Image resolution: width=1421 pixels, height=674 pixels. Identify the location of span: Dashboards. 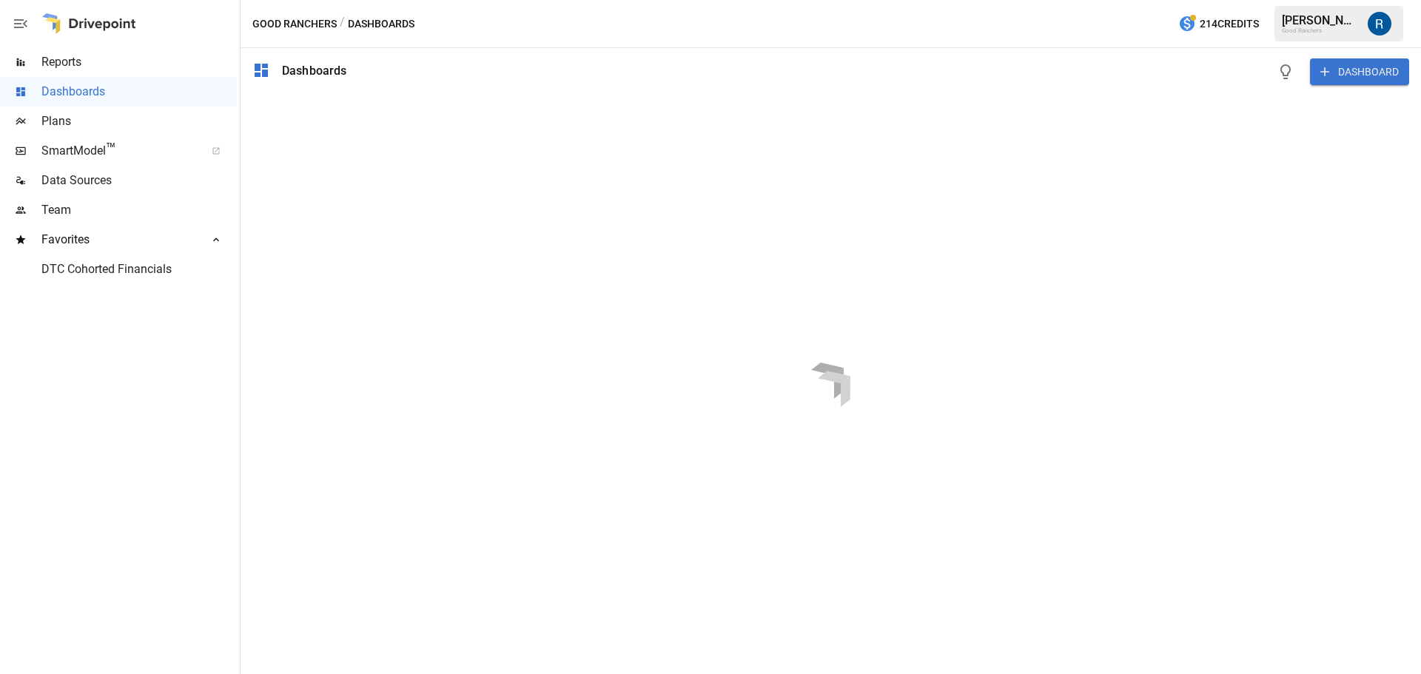
(139, 92).